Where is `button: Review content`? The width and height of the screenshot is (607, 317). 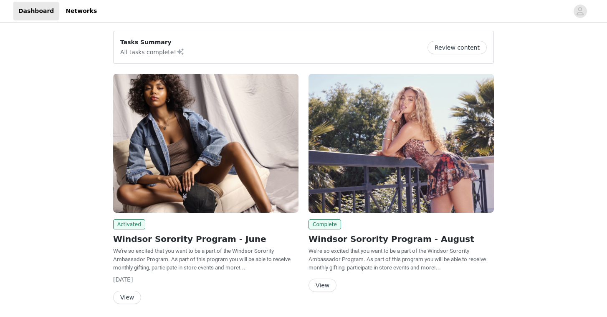
button: Review content is located at coordinates (457, 48).